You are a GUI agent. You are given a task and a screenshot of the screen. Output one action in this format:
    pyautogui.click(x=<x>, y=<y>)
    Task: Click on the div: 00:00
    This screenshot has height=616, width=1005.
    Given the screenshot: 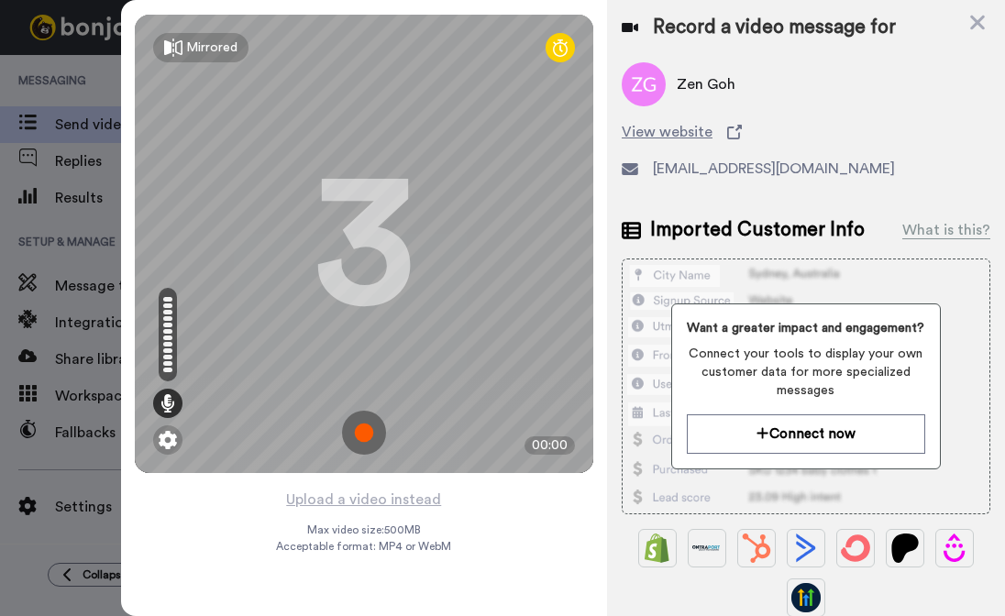 What is the action you would take?
    pyautogui.click(x=549, y=445)
    